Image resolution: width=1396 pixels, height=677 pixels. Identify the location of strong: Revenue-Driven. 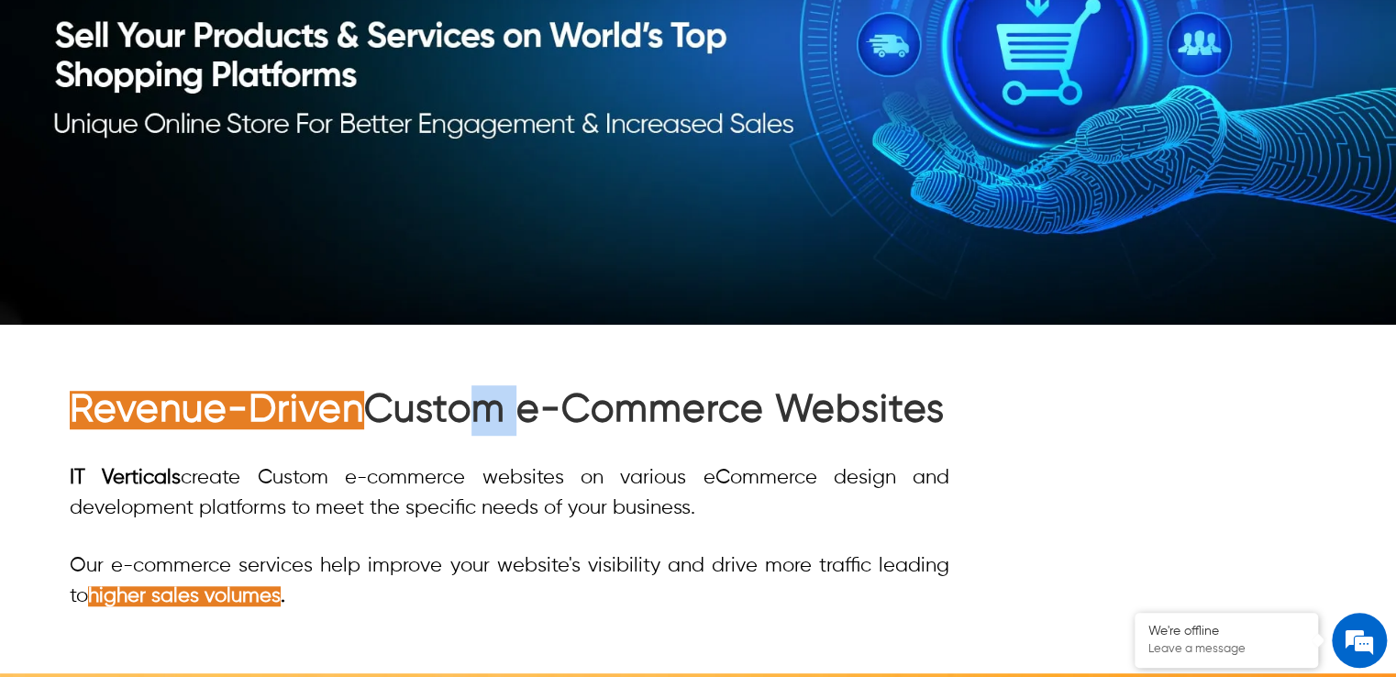
(216, 410).